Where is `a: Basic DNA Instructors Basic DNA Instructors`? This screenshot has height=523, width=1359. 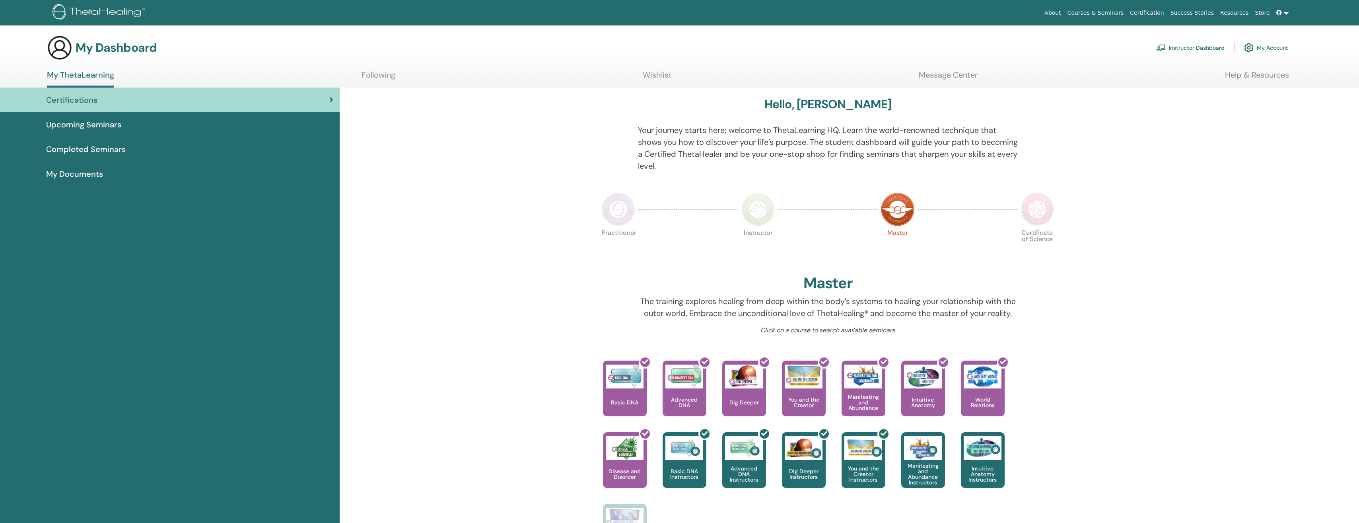 a: Basic DNA Instructors Basic DNA Instructors is located at coordinates (684, 468).